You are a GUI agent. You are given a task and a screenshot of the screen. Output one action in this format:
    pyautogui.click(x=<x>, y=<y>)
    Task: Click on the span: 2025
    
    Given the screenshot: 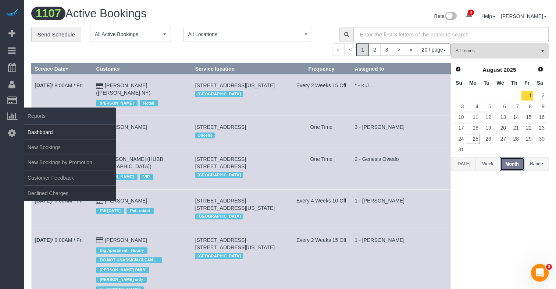 What is the action you would take?
    pyautogui.click(x=510, y=70)
    